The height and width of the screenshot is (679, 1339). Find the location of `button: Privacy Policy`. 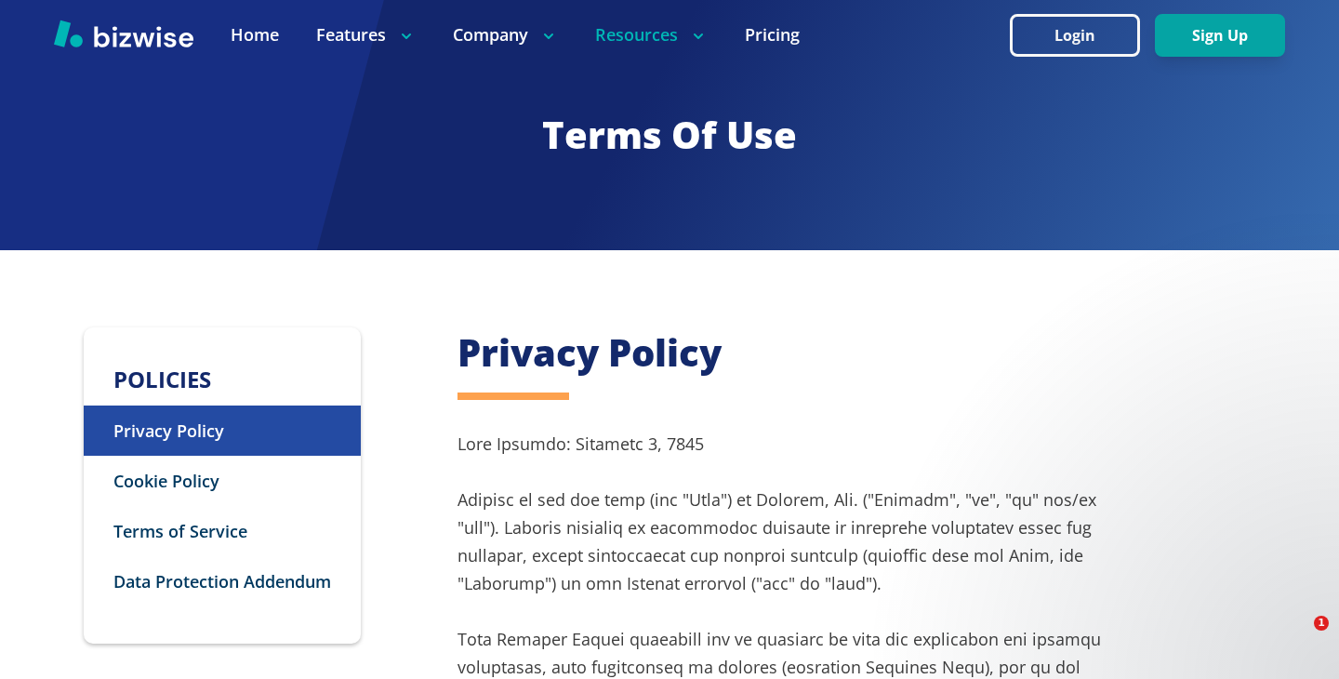

button: Privacy Policy is located at coordinates (222, 431).